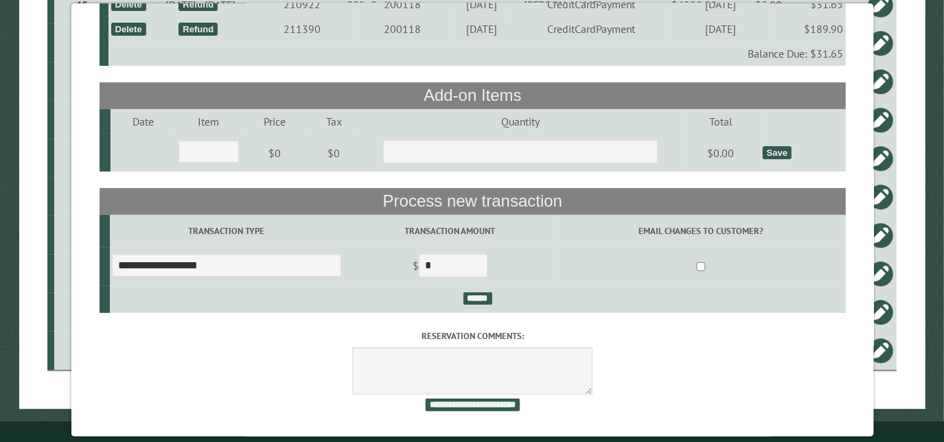 This screenshot has width=944, height=442. I want to click on div: 36, so click(82, 236).